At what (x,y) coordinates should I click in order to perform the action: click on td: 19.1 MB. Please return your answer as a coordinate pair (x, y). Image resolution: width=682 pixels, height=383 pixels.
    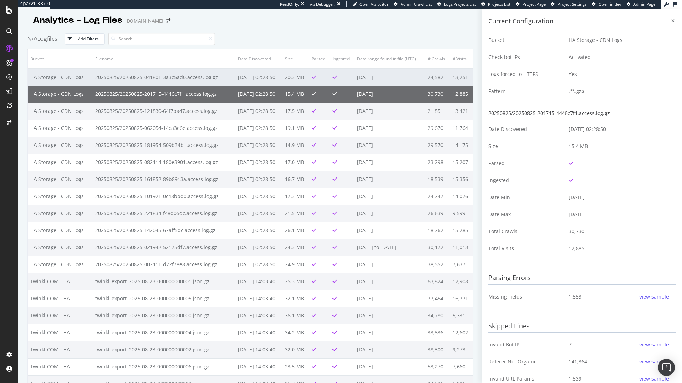
    Looking at the image, I should click on (295, 128).